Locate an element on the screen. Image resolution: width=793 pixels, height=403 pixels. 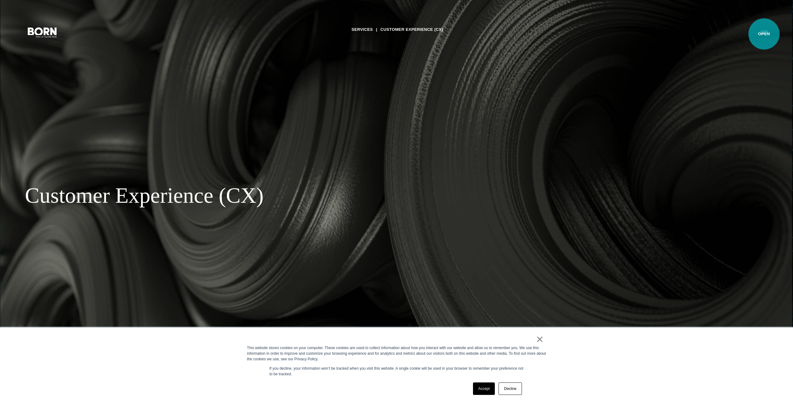
a: Decline is located at coordinates (510, 389).